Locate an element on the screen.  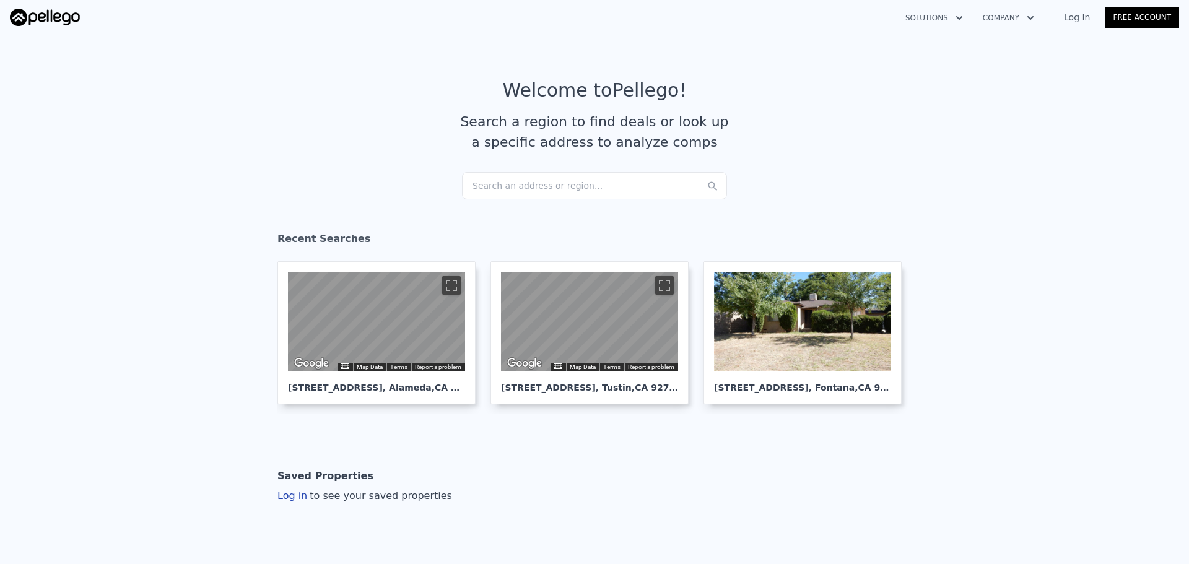
a: Log In is located at coordinates (1077, 17).